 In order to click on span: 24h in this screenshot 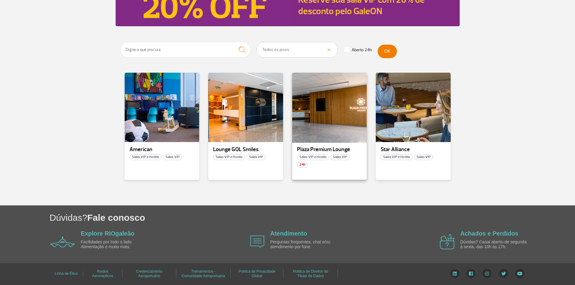, I will do `click(302, 165)`.